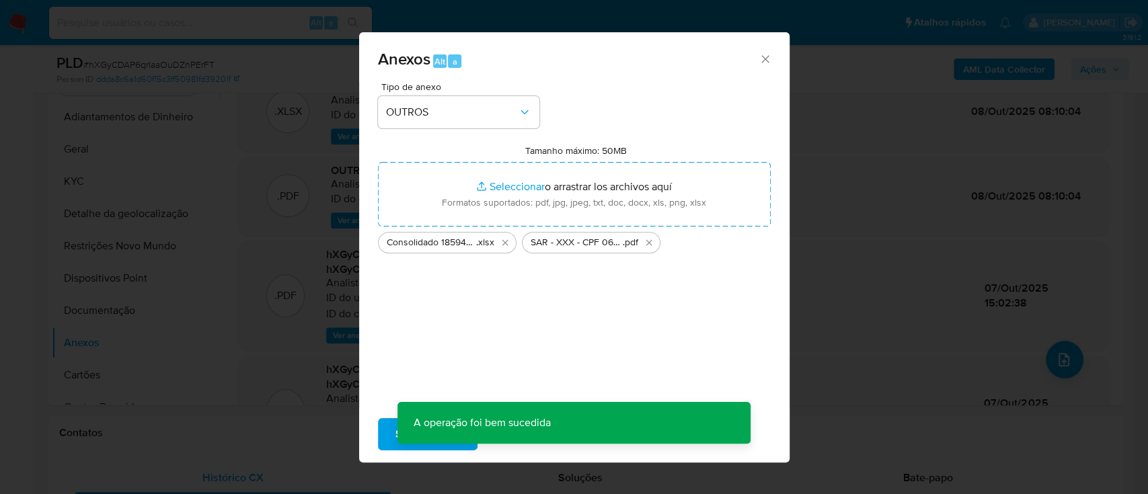 This screenshot has width=1148, height=494. I want to click on span: .xlsx, so click(485, 243).